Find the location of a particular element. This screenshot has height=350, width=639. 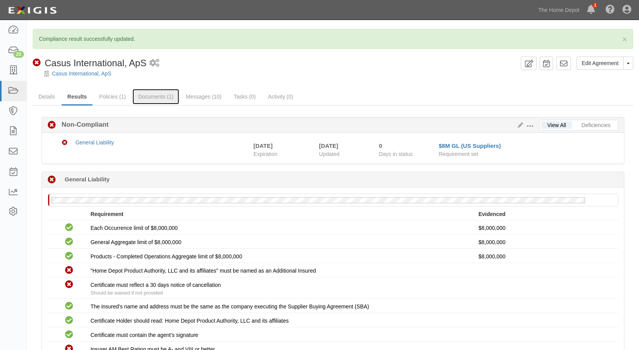

span: Certificate must contain the agent's signature is located at coordinates (144, 335).